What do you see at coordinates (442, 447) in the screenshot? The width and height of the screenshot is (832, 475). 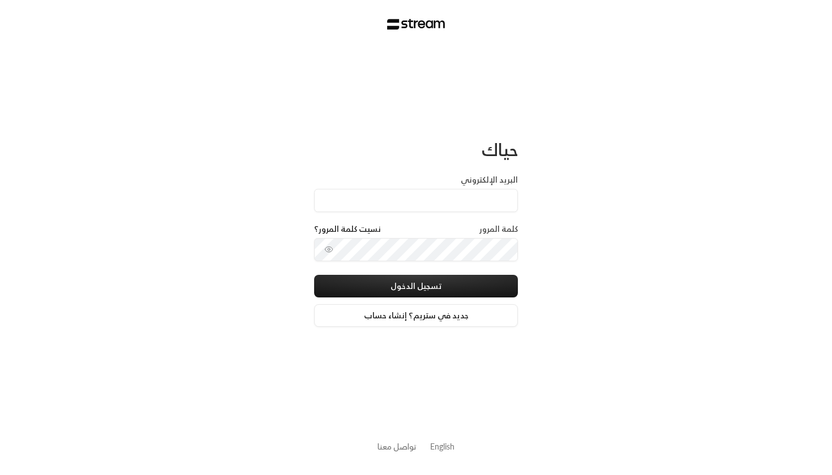 I see `a: English` at bounding box center [442, 447].